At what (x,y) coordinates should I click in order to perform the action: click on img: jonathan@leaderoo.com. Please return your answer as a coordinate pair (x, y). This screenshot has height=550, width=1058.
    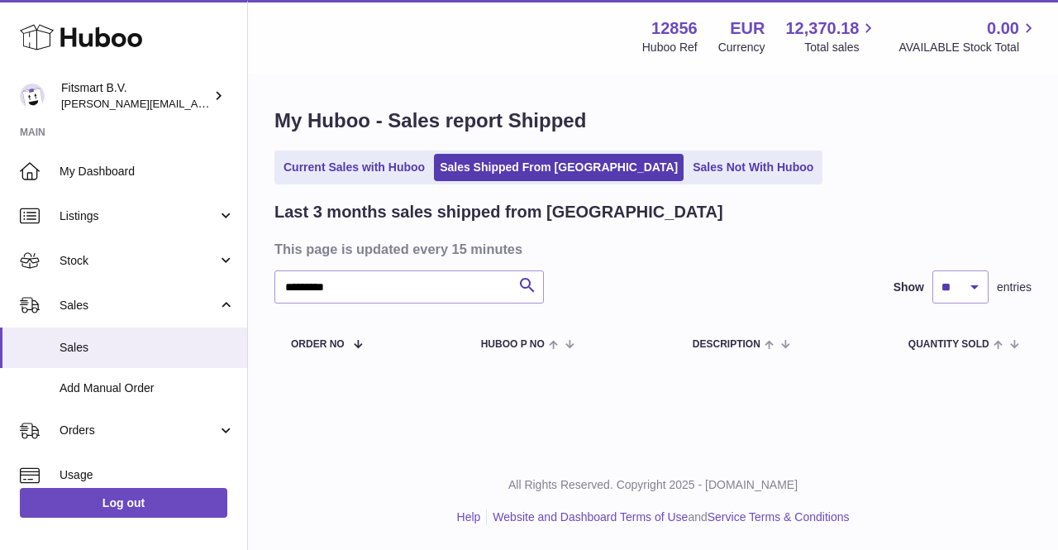
    Looking at the image, I should click on (32, 96).